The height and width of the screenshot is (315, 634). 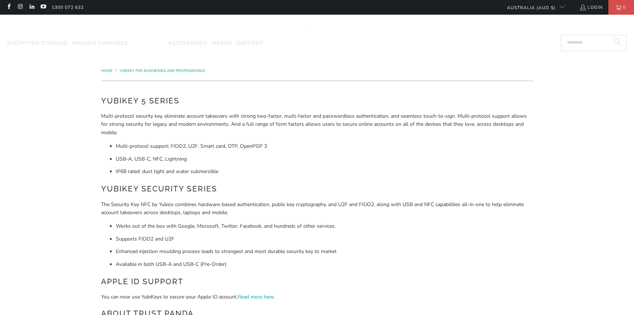 What do you see at coordinates (325, 159) in the screenshot?
I see `li: USB-A, USB-C, NFC, Lightning` at bounding box center [325, 159].